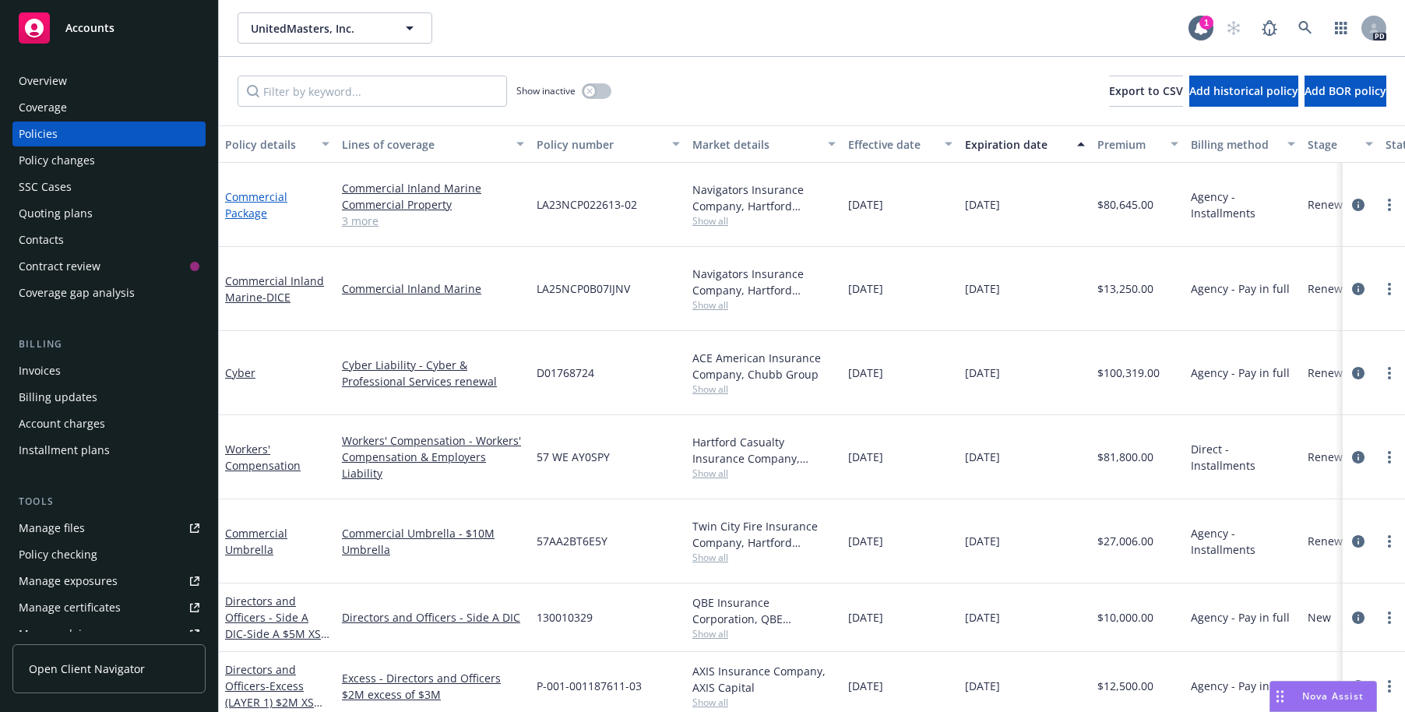 Image resolution: width=1405 pixels, height=712 pixels. I want to click on div: 1, so click(1206, 23).